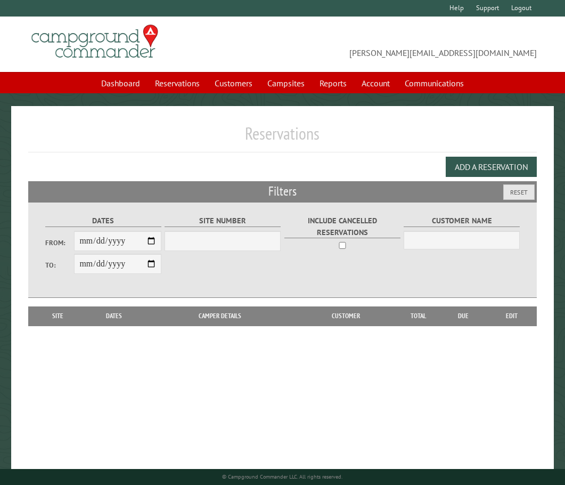 The width and height of the screenshot is (565, 485). I want to click on a: Reports, so click(333, 83).